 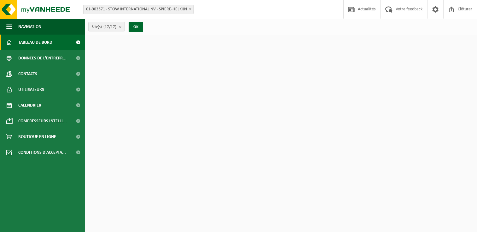 I want to click on span: Calendrier, so click(x=30, y=106).